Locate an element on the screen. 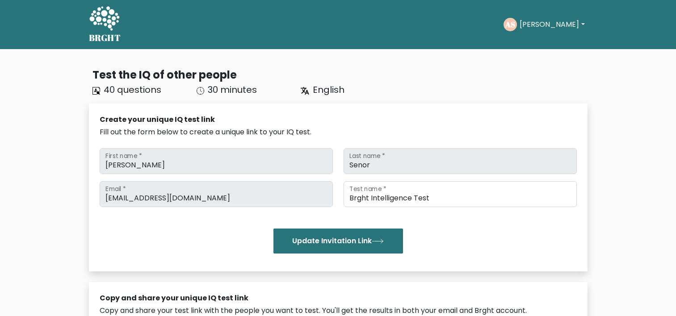 This screenshot has width=676, height=316. div: Fill out the form below to create a unique link to your IQ test. is located at coordinates (338, 132).